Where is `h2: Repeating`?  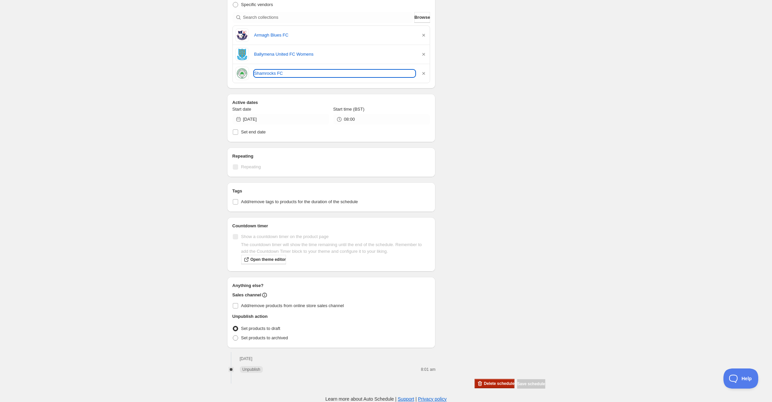 h2: Repeating is located at coordinates (331, 156).